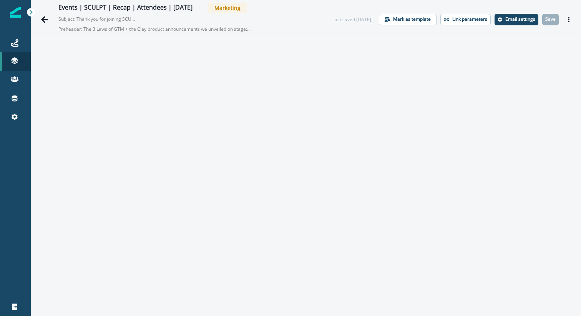 The height and width of the screenshot is (316, 581). Describe the element at coordinates (228, 8) in the screenshot. I see `span: Marketing` at that location.